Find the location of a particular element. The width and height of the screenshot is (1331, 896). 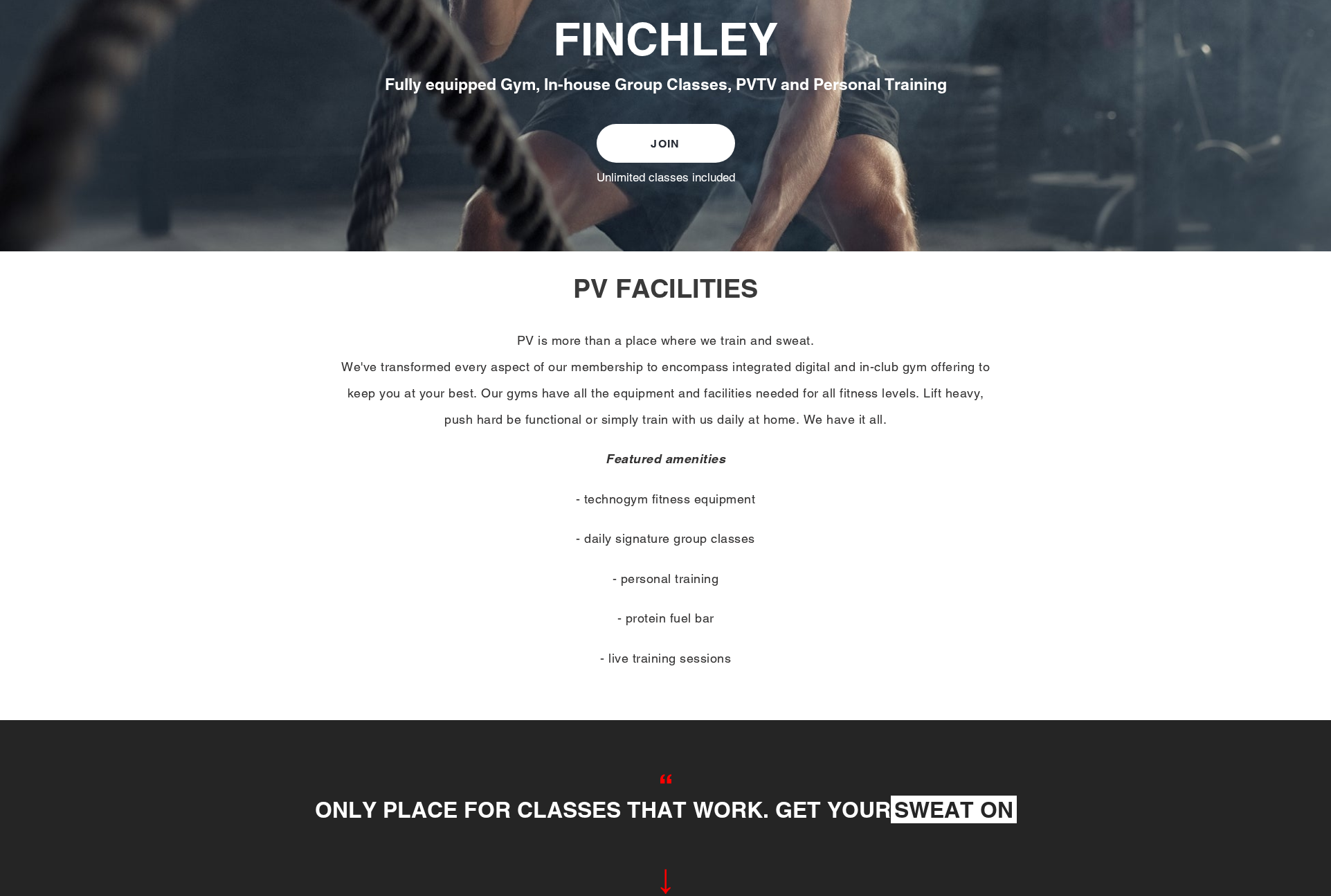

h2: FINCHLEY is located at coordinates (666, 40).